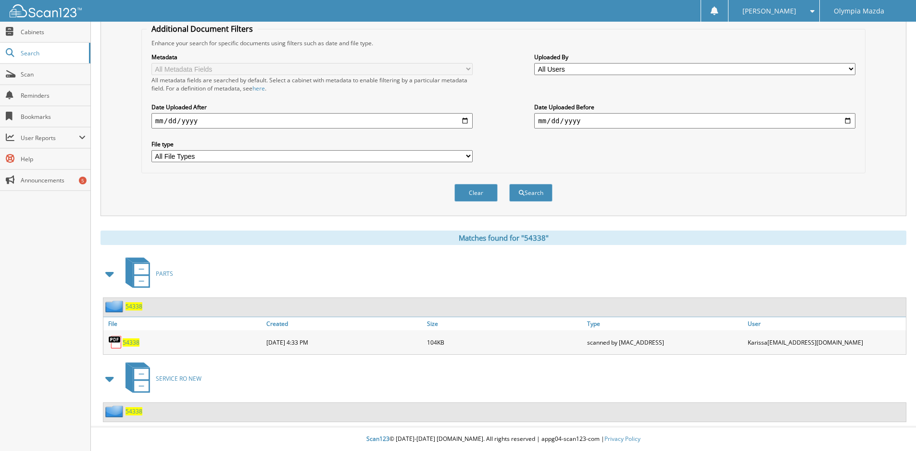 The height and width of the screenshot is (451, 916). Describe the element at coordinates (53, 180) in the screenshot. I see `span: Announcements` at that location.